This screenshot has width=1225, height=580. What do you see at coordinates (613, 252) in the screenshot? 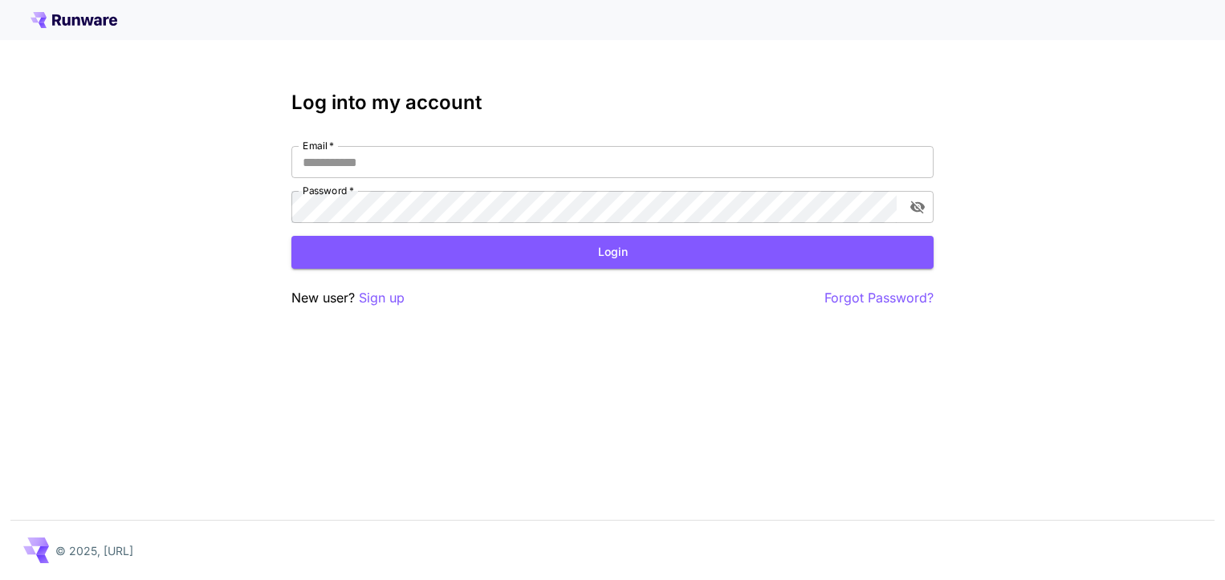
I see `button: Login` at bounding box center [613, 252].